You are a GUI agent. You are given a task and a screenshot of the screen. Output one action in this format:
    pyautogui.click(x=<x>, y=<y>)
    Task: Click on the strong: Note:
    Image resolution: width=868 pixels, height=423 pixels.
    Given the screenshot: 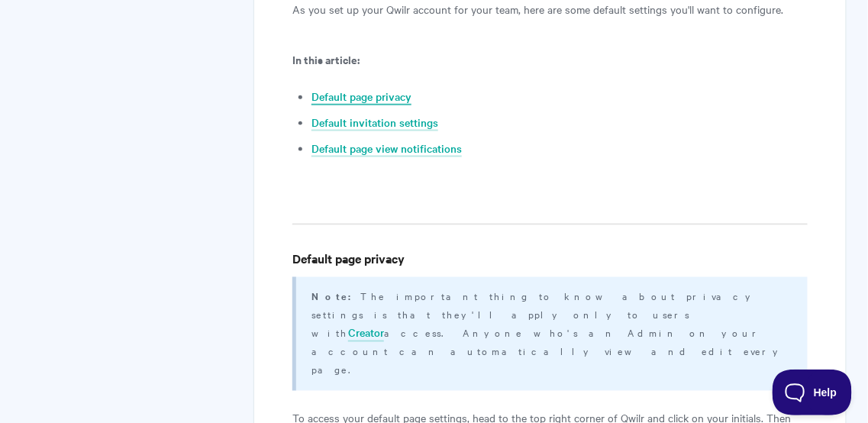 What is the action you would take?
    pyautogui.click(x=336, y=296)
    